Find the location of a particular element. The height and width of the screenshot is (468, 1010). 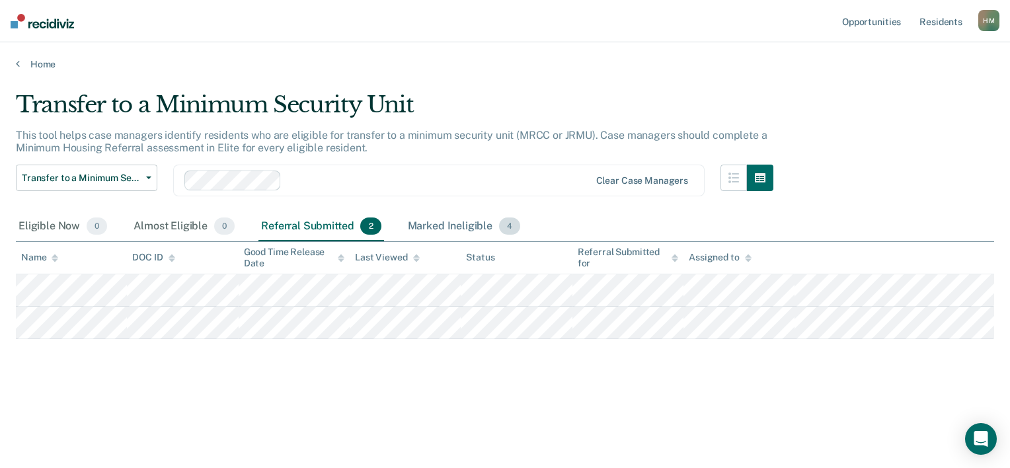

span: 2 is located at coordinates (370, 226).